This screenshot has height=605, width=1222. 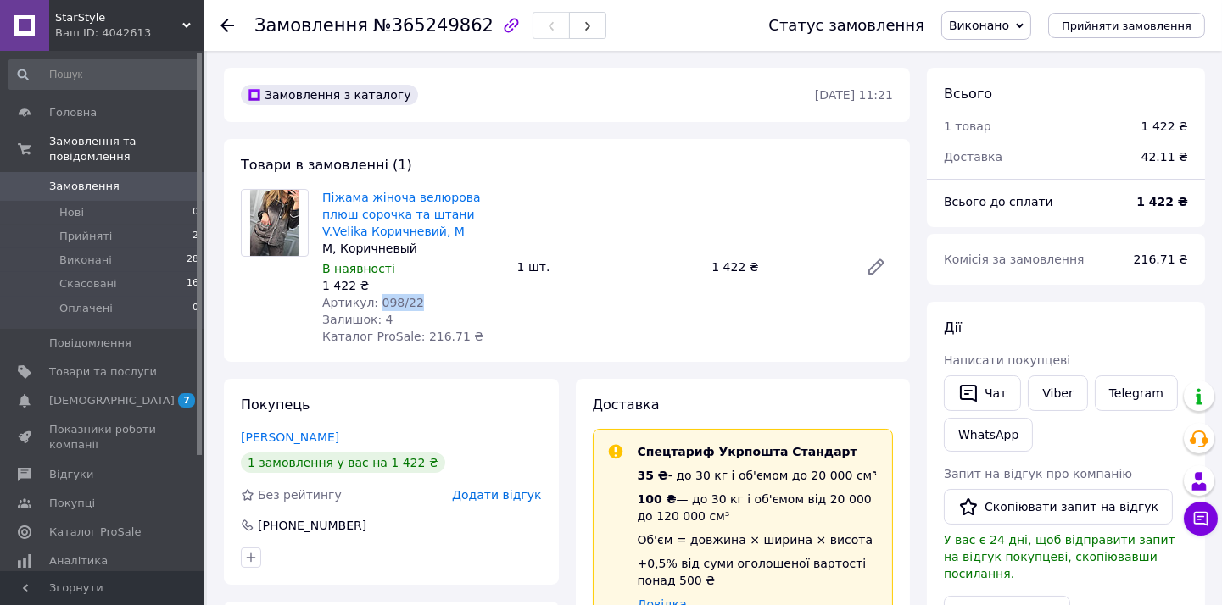 What do you see at coordinates (326, 165) in the screenshot?
I see `span: Товари в замовленні (1)` at bounding box center [326, 165].